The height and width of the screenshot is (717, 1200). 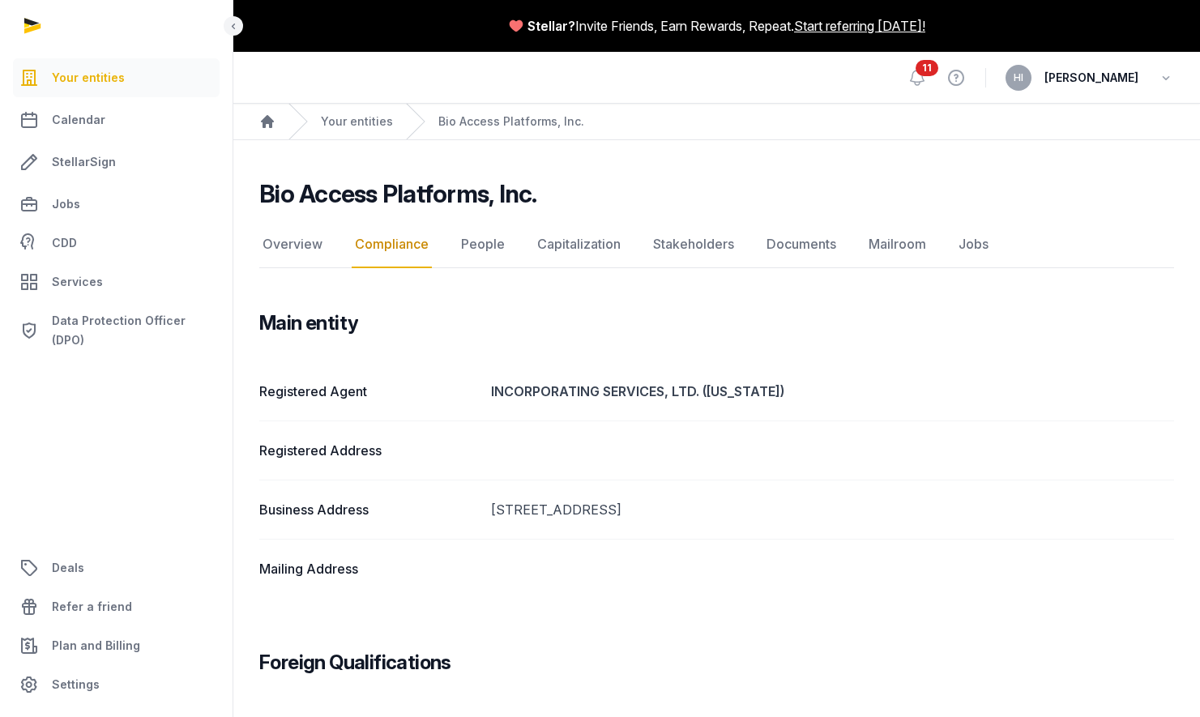 I want to click on span: Refer a friend, so click(x=92, y=607).